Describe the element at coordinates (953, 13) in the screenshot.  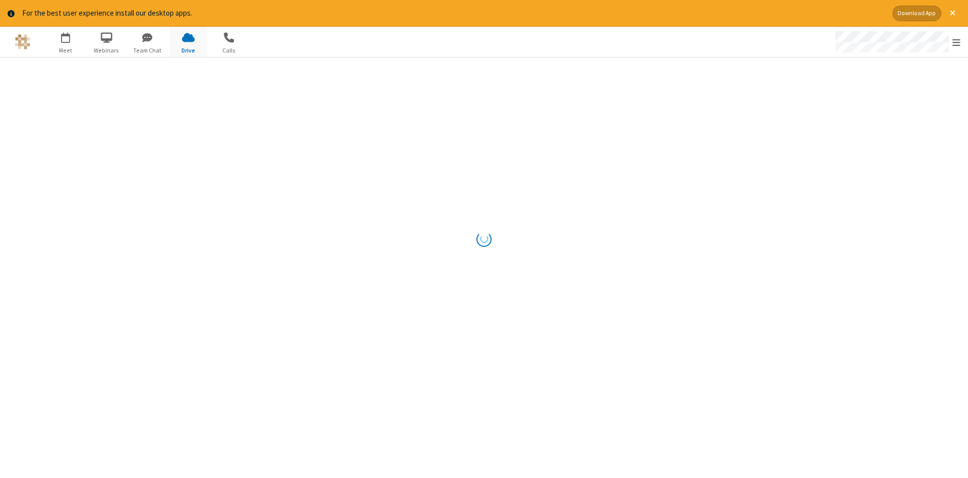
I see `button: Close alert` at that location.